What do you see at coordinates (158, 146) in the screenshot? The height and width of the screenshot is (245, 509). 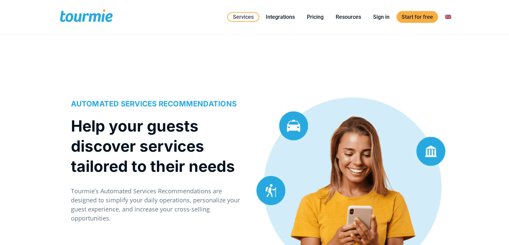 I see `h1: Help your guests discover services tailored to their needs` at bounding box center [158, 146].